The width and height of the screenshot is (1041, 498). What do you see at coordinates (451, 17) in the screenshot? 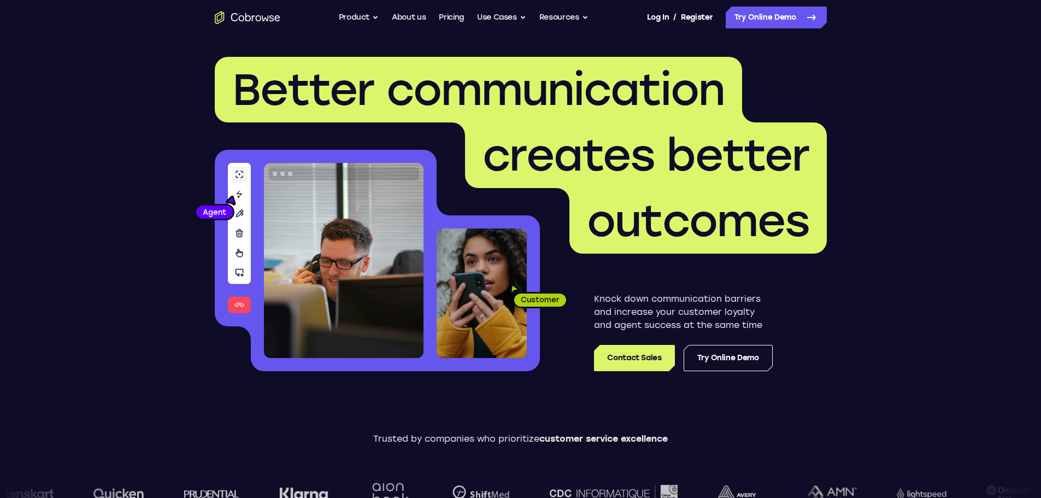
I see `a: Pricing` at bounding box center [451, 17].